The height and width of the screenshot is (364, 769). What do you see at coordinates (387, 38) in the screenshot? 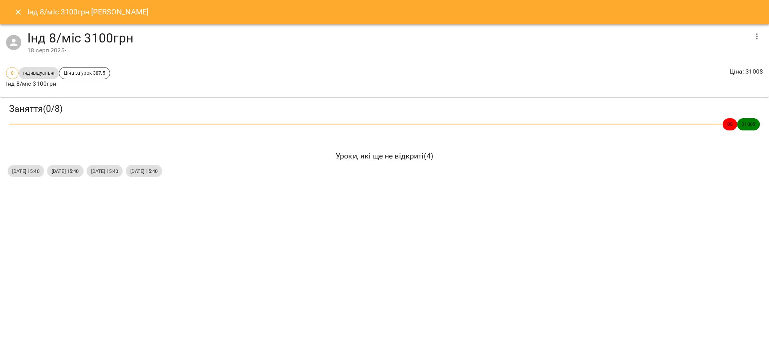
I see `h4: Інд 8/міс 3100грн` at bounding box center [387, 38].